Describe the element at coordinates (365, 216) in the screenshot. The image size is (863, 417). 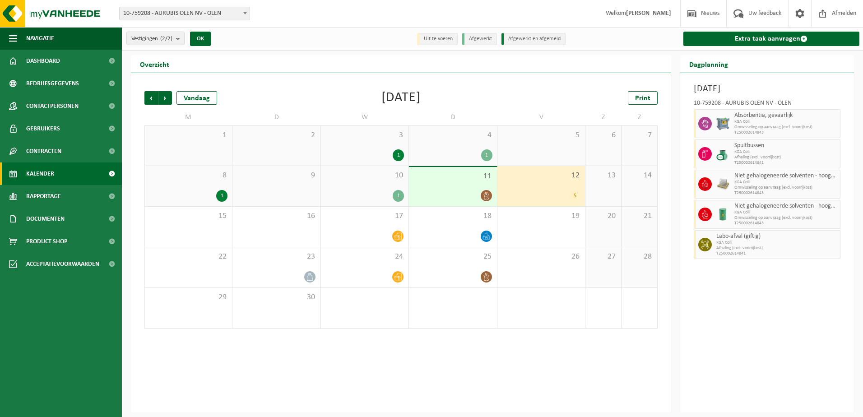
I see `span: 17` at that location.